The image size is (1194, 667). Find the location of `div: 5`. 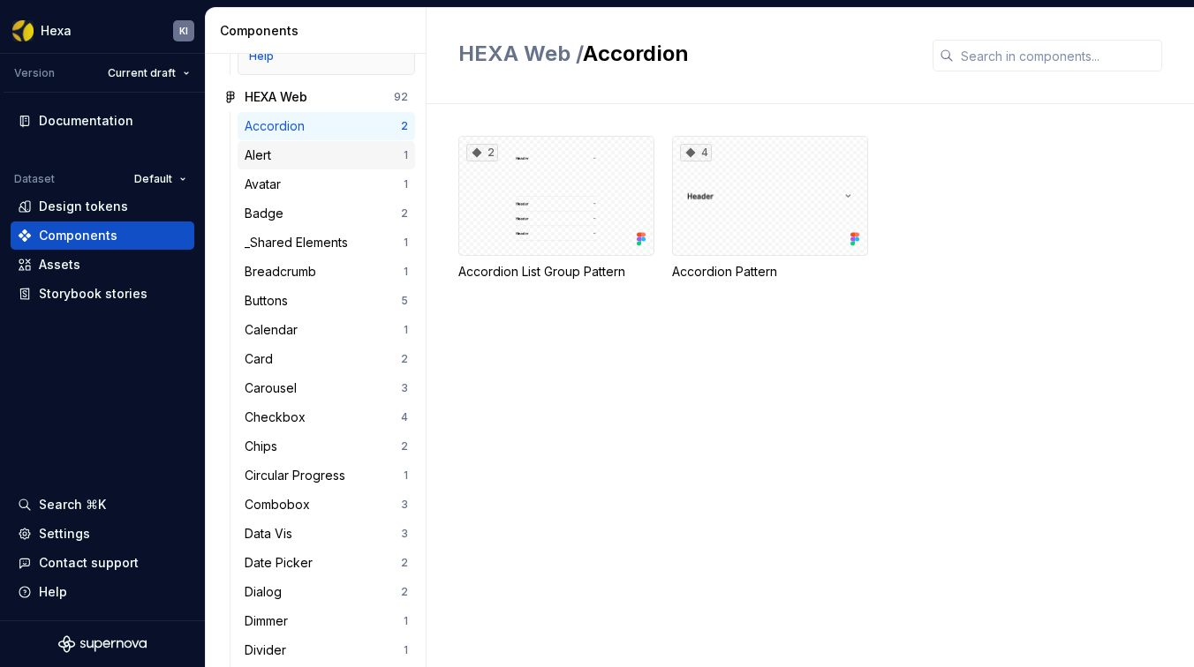

div: 5 is located at coordinates (404, 301).